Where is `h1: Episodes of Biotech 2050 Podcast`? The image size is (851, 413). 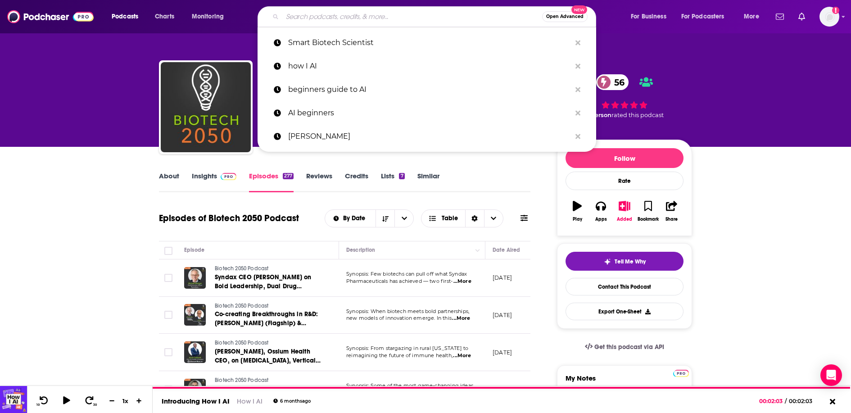
h1: Episodes of Biotech 2050 Podcast is located at coordinates (229, 218).